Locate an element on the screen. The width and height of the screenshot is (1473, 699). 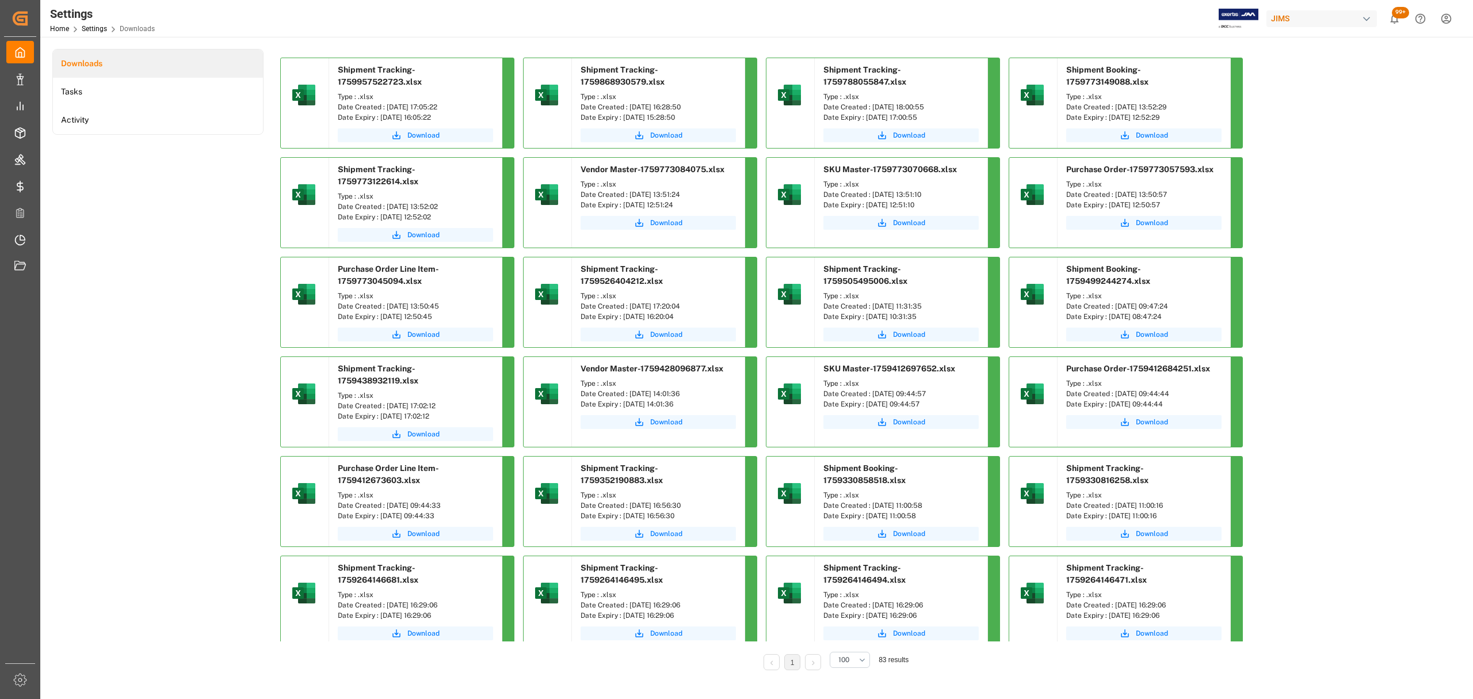
span: Purchase Order Line Item-1759773045094.xlsx is located at coordinates (388, 274).